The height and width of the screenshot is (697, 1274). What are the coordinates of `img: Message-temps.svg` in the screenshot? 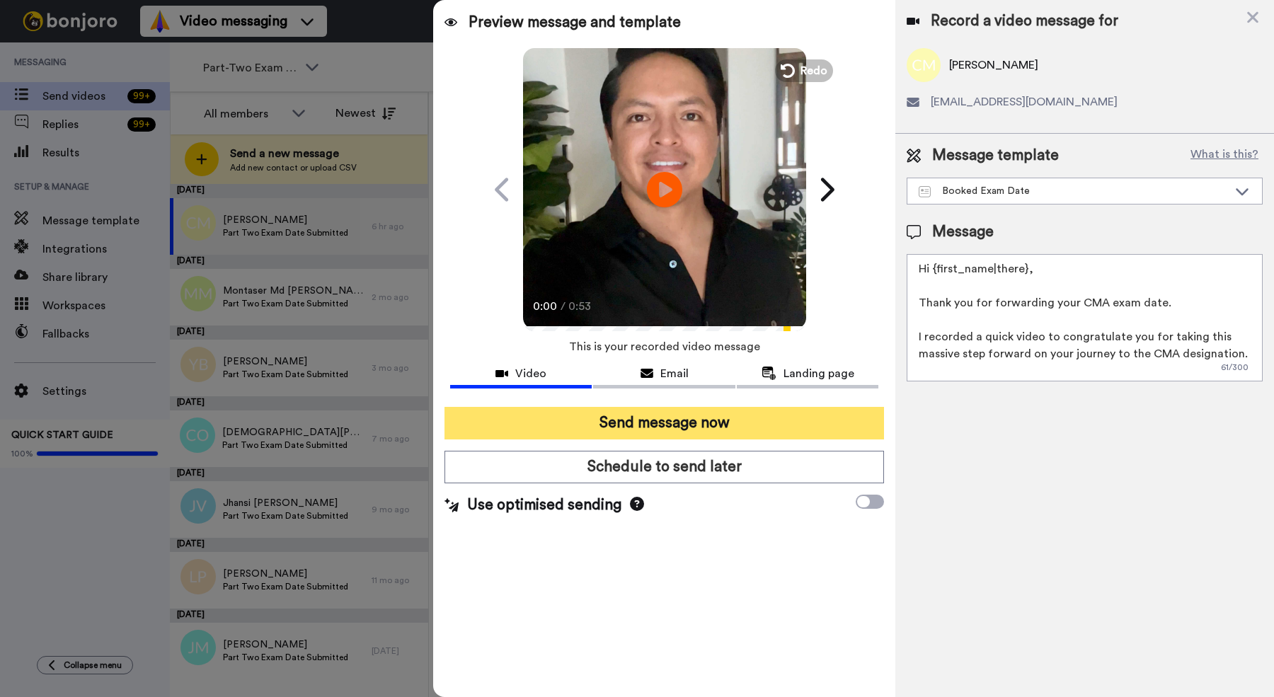 It's located at (925, 192).